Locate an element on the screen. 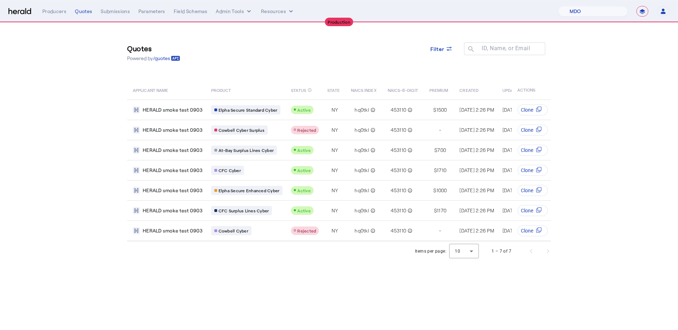 Image resolution: width=678 pixels, height=330 pixels. span: 1710 is located at coordinates (442, 170).